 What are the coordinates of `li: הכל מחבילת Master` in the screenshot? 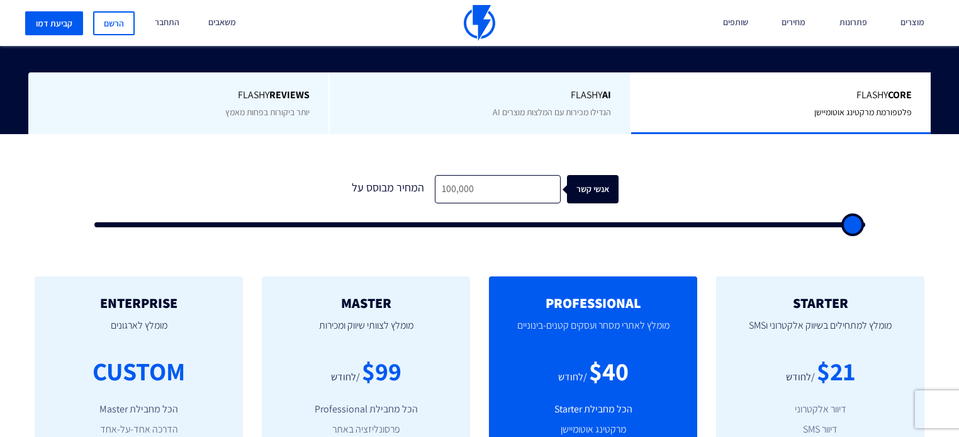 It's located at (138, 409).